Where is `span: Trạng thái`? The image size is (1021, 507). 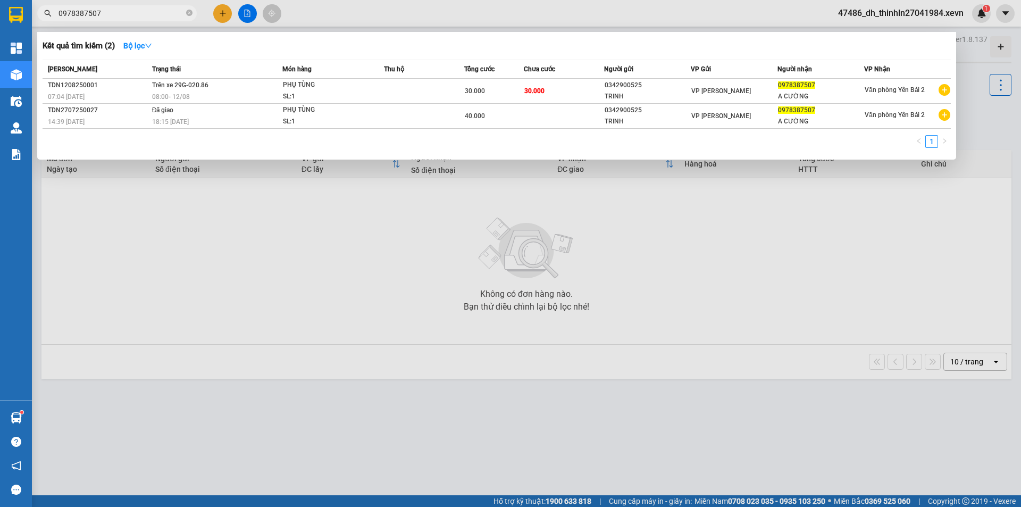 span: Trạng thái is located at coordinates (166, 69).